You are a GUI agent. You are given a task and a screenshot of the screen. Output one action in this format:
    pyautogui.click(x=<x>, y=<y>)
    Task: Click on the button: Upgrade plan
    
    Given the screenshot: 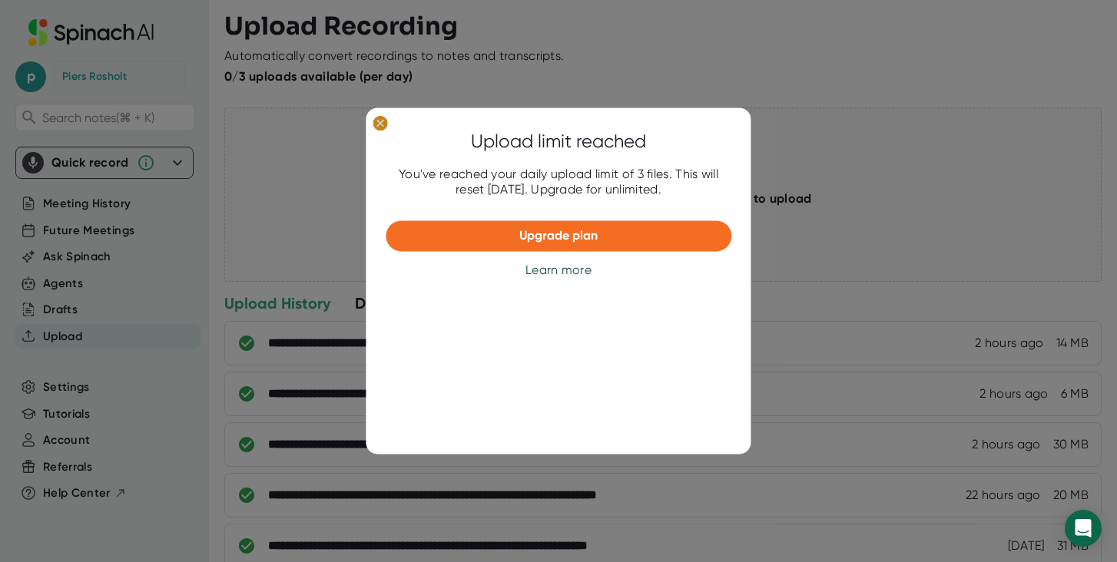 What is the action you would take?
    pyautogui.click(x=559, y=236)
    